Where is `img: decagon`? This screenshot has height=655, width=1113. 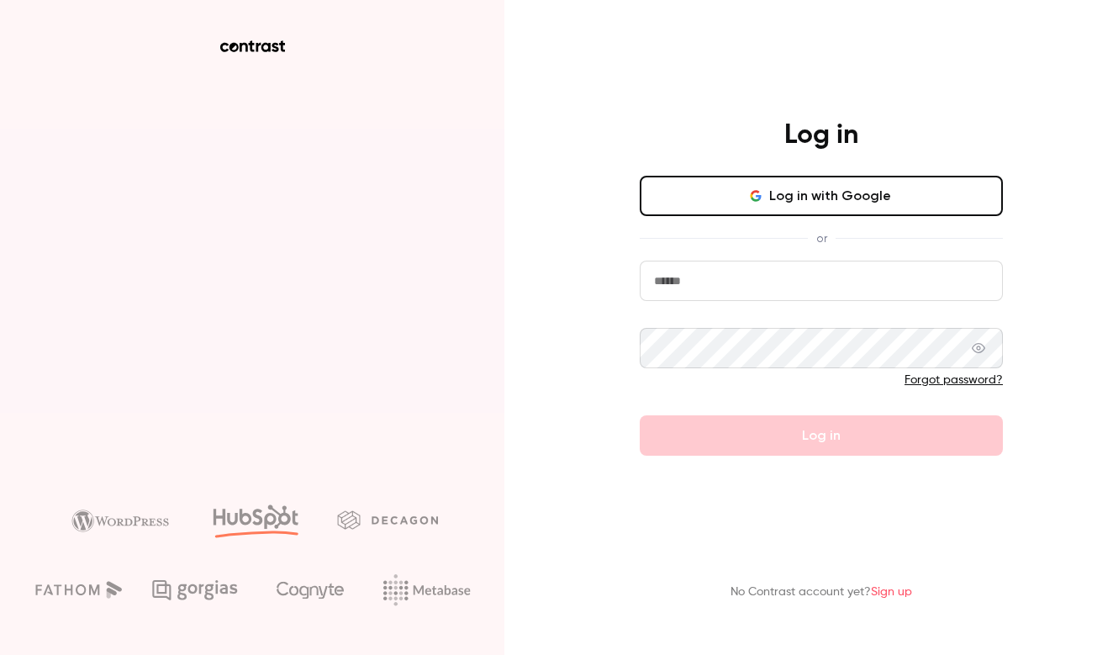
img: decagon is located at coordinates (388, 520).